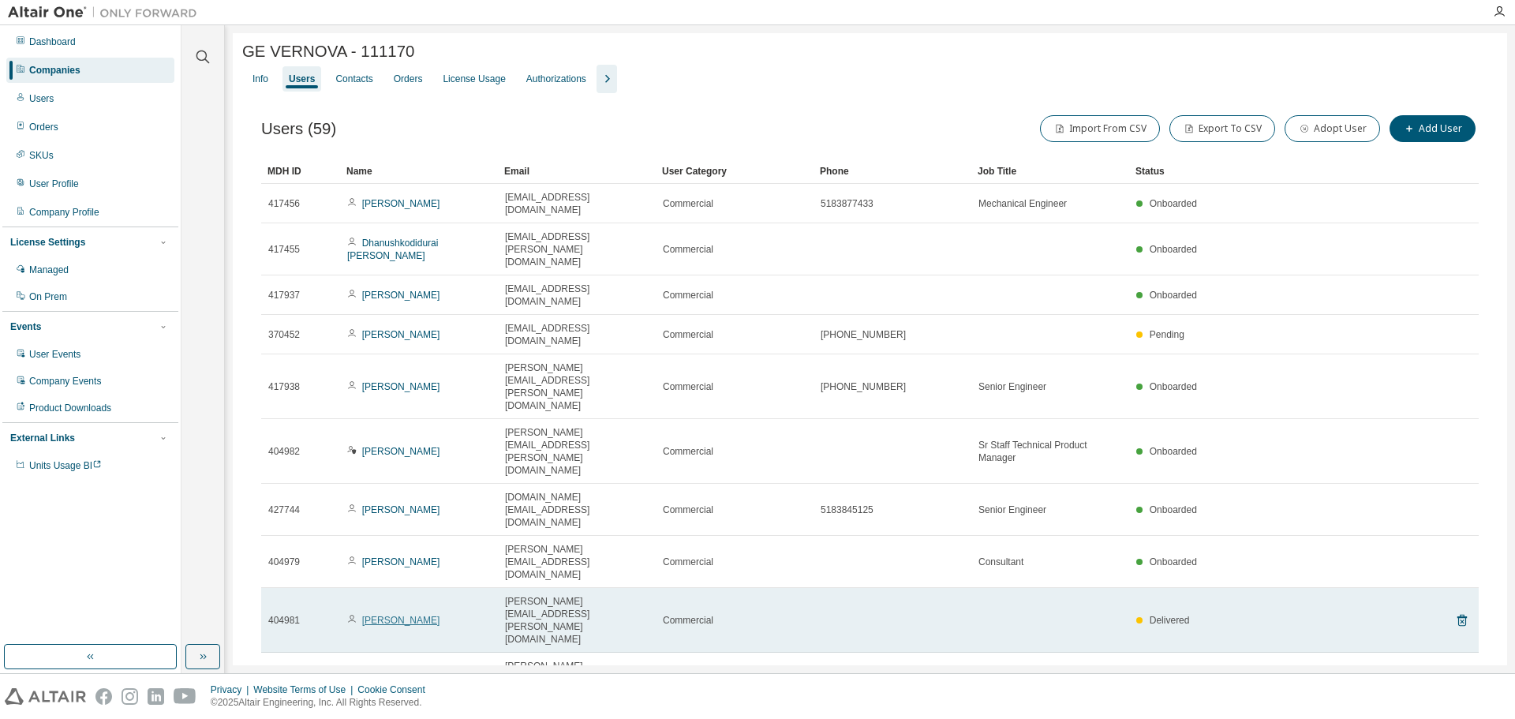  Describe the element at coordinates (1167, 335) in the screenshot. I see `span: Pending` at that location.